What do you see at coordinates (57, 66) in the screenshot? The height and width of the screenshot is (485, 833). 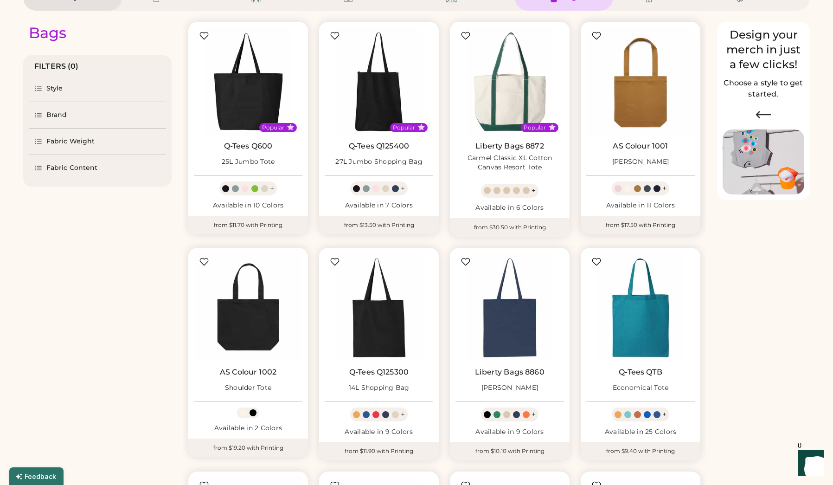 I see `div: FILTERS (0)` at bounding box center [57, 66].